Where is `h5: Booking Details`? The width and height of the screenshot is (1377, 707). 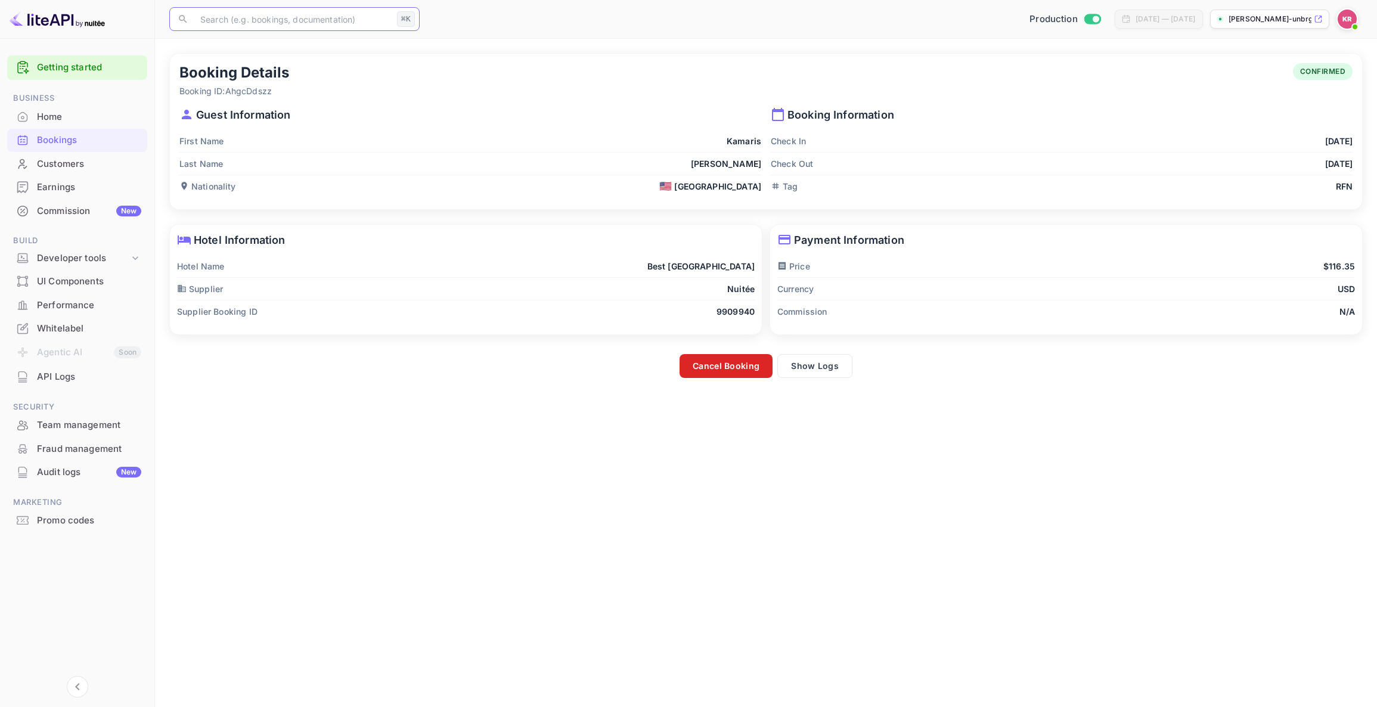
h5: Booking Details is located at coordinates (234, 73).